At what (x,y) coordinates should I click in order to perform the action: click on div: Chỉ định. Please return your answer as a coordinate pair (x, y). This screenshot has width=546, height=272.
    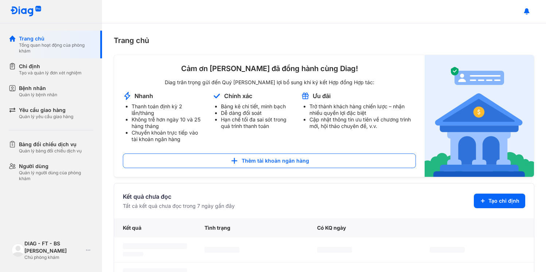
    Looking at the image, I should click on (50, 66).